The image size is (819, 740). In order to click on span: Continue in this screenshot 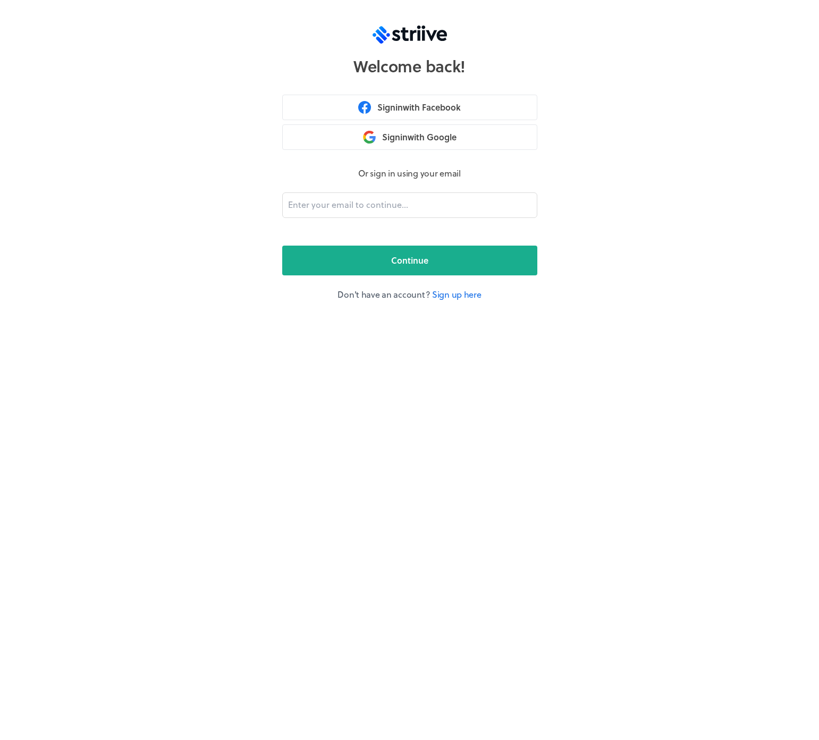, I will do `click(410, 260)`.